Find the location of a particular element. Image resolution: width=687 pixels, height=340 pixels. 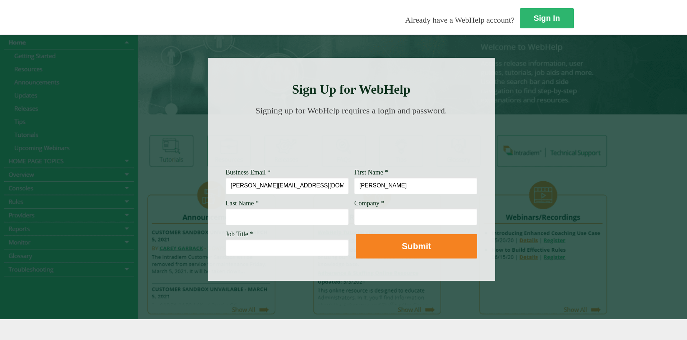

button: Submit is located at coordinates (416, 246).